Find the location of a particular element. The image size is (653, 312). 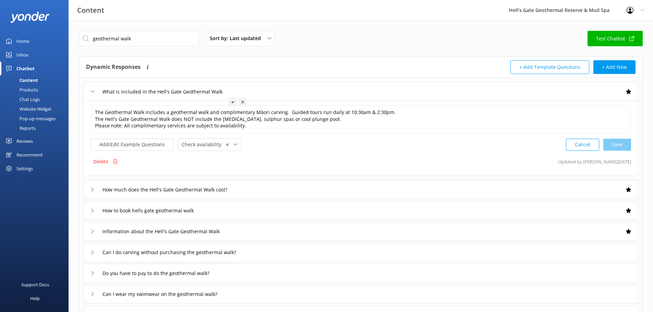

a: Content is located at coordinates (36, 80).